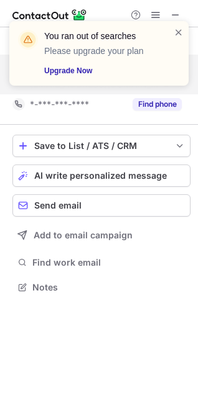 The image size is (198, 396). I want to click on span: Notes, so click(109, 288).